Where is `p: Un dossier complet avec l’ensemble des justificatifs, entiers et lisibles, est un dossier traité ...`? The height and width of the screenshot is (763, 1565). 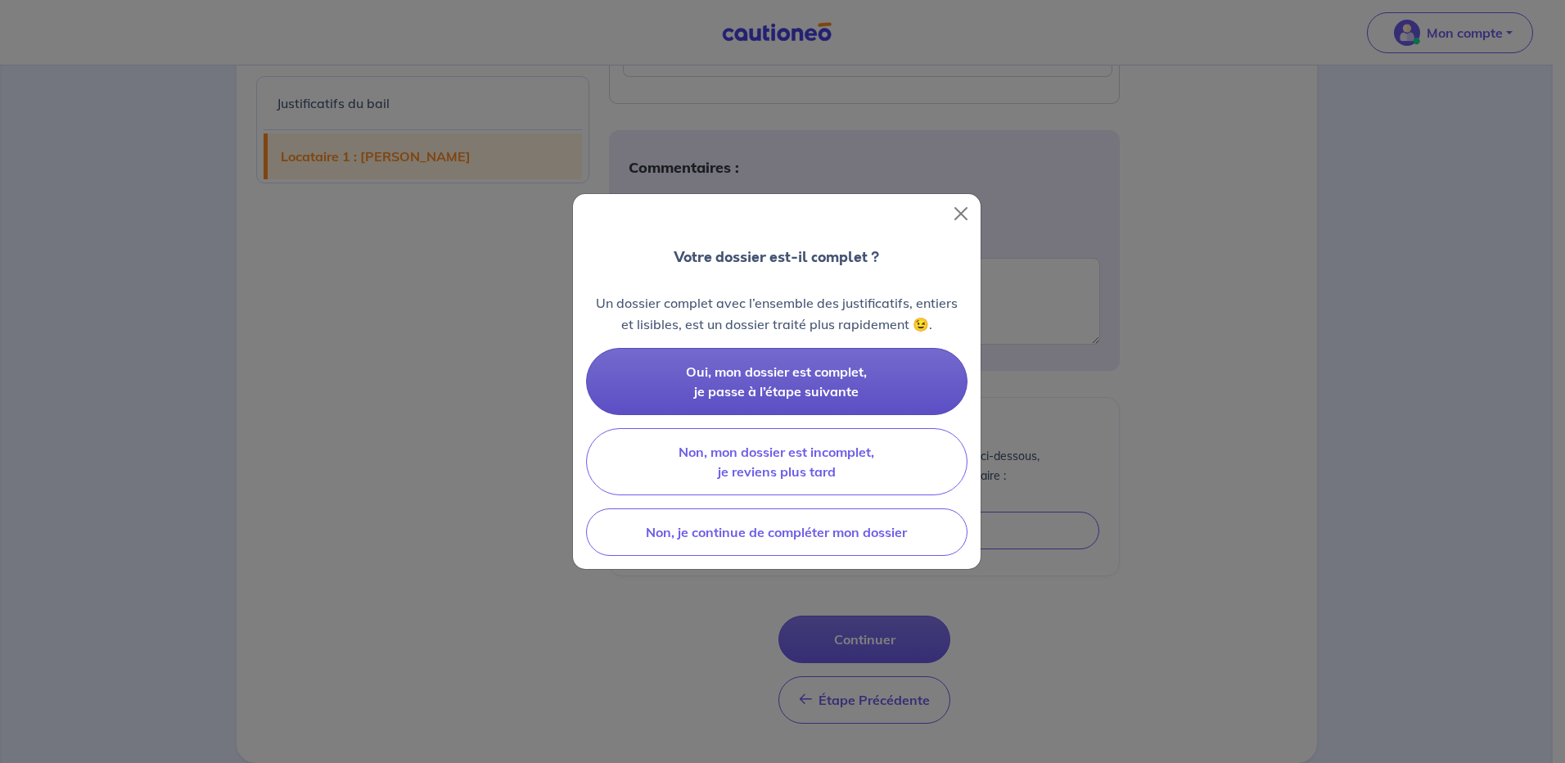 p: Un dossier complet avec l’ensemble des justificatifs, entiers et lisibles, est un dossier traité ... is located at coordinates (777, 313).